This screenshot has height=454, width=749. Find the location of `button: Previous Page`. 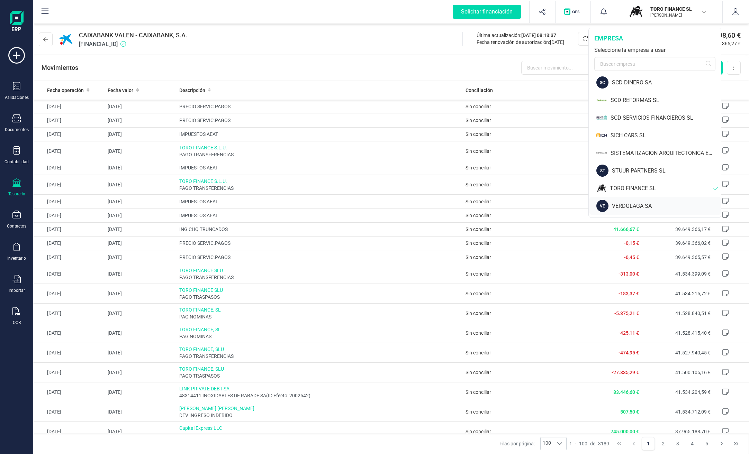

button: Previous Page is located at coordinates (634, 444).